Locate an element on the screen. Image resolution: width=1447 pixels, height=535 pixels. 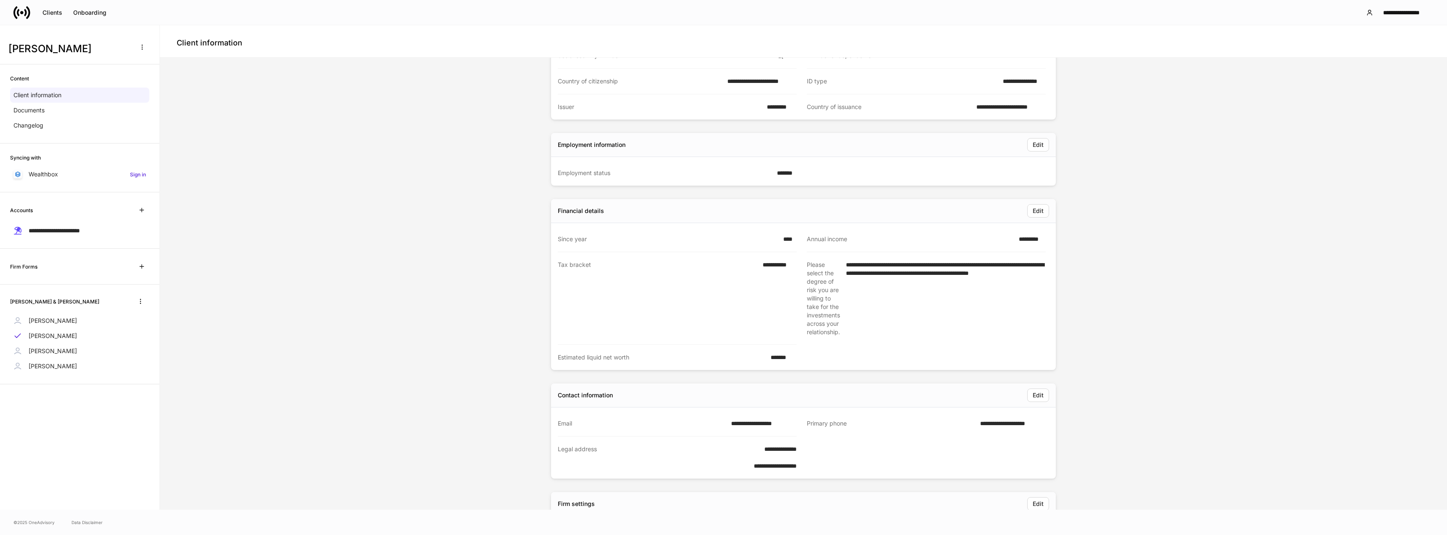
div: Annual income is located at coordinates (910, 239).